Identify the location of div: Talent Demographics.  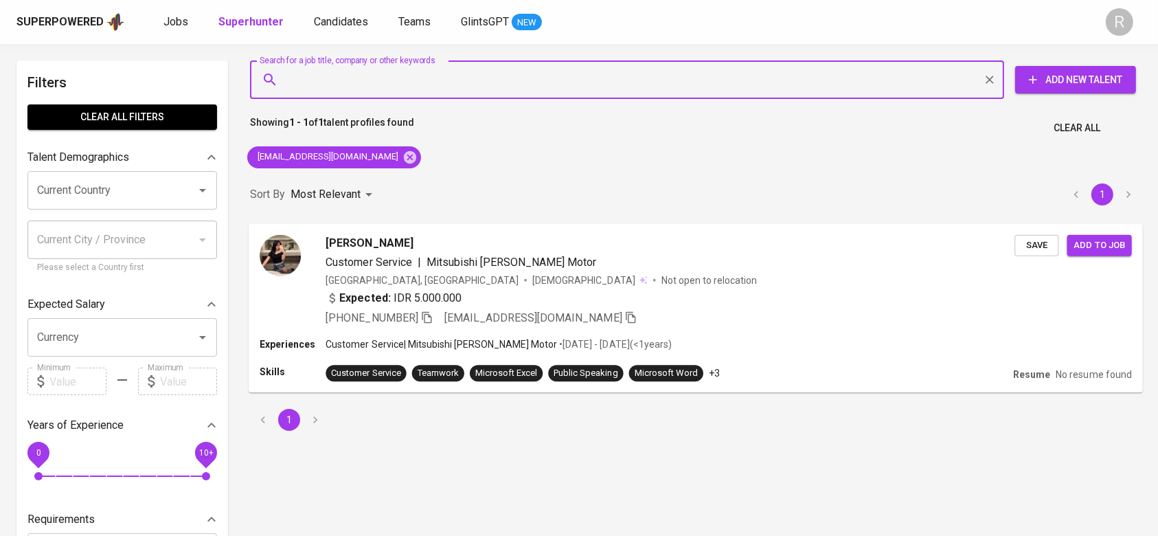
(122, 157).